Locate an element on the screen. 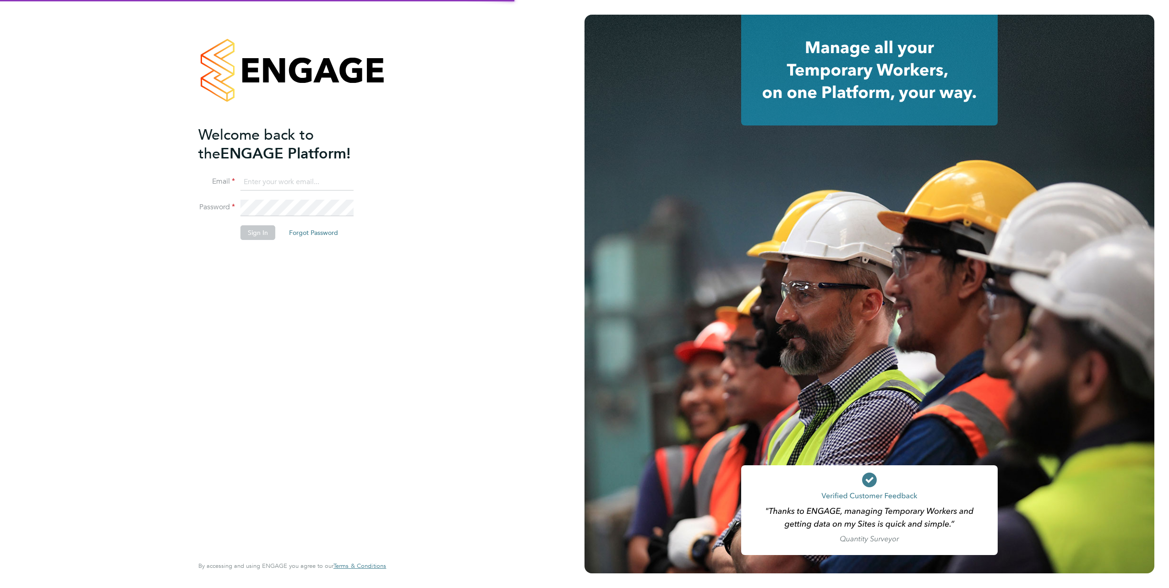 The height and width of the screenshot is (588, 1169). button: Forgot Password is located at coordinates (313, 233).